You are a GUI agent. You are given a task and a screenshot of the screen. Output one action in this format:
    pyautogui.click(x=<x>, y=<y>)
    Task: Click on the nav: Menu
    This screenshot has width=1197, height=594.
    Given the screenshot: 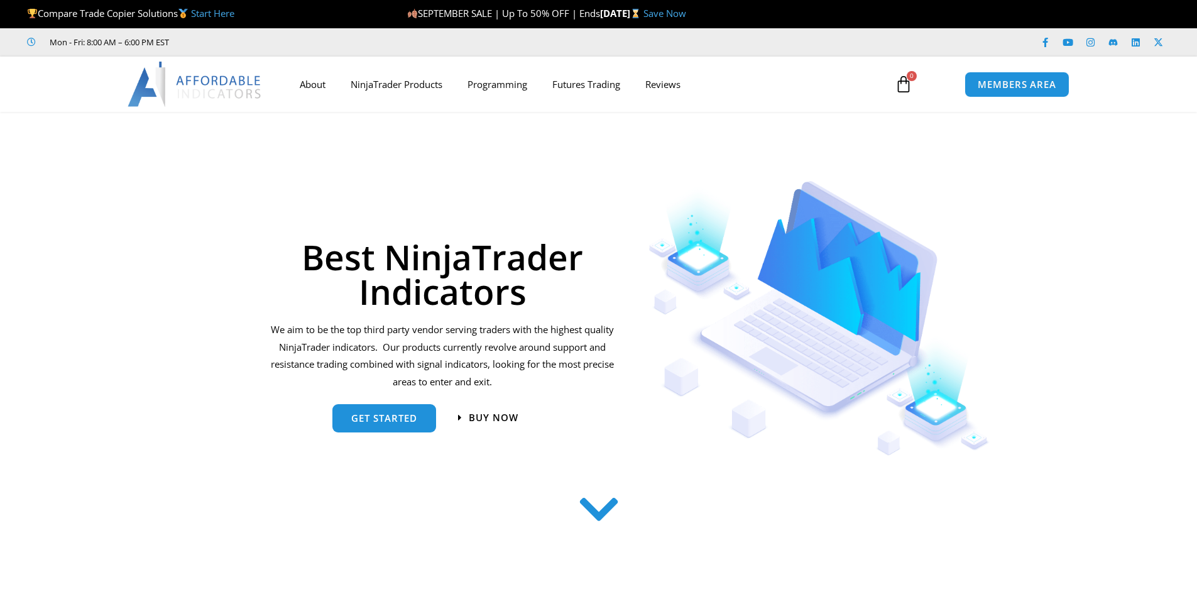 What is the action you would take?
    pyautogui.click(x=584, y=84)
    